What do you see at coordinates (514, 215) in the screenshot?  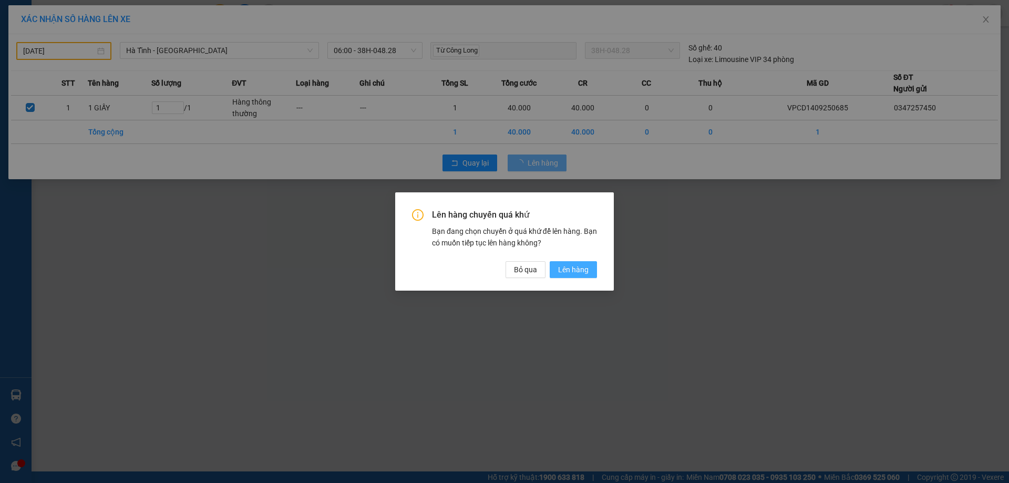 I see `span: Lên hàng chuyến quá khứ` at bounding box center [514, 215].